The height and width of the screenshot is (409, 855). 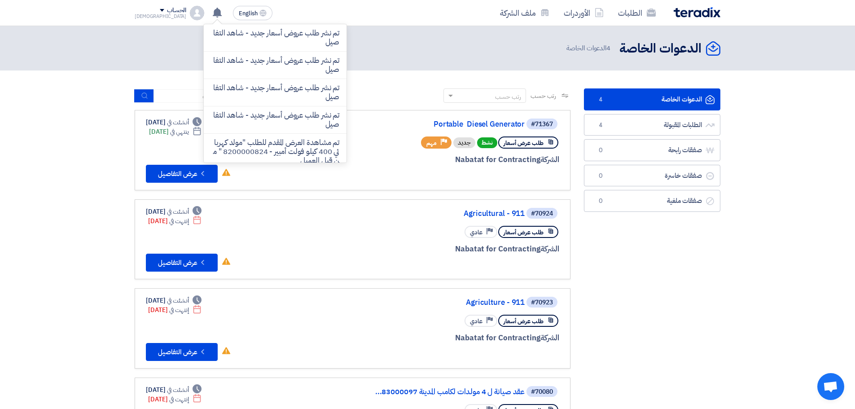 What do you see at coordinates (248, 13) in the screenshot?
I see `span: English` at bounding box center [248, 13].